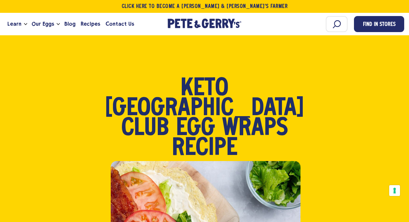  I want to click on span: Find in Stores, so click(379, 25).